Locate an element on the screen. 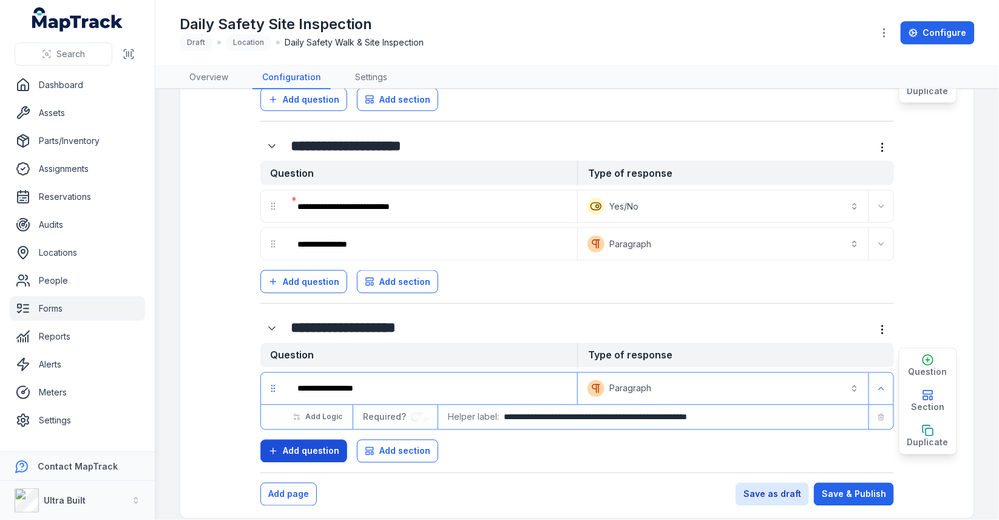 The height and width of the screenshot is (520, 999). a: MapTrack is located at coordinates (78, 19).